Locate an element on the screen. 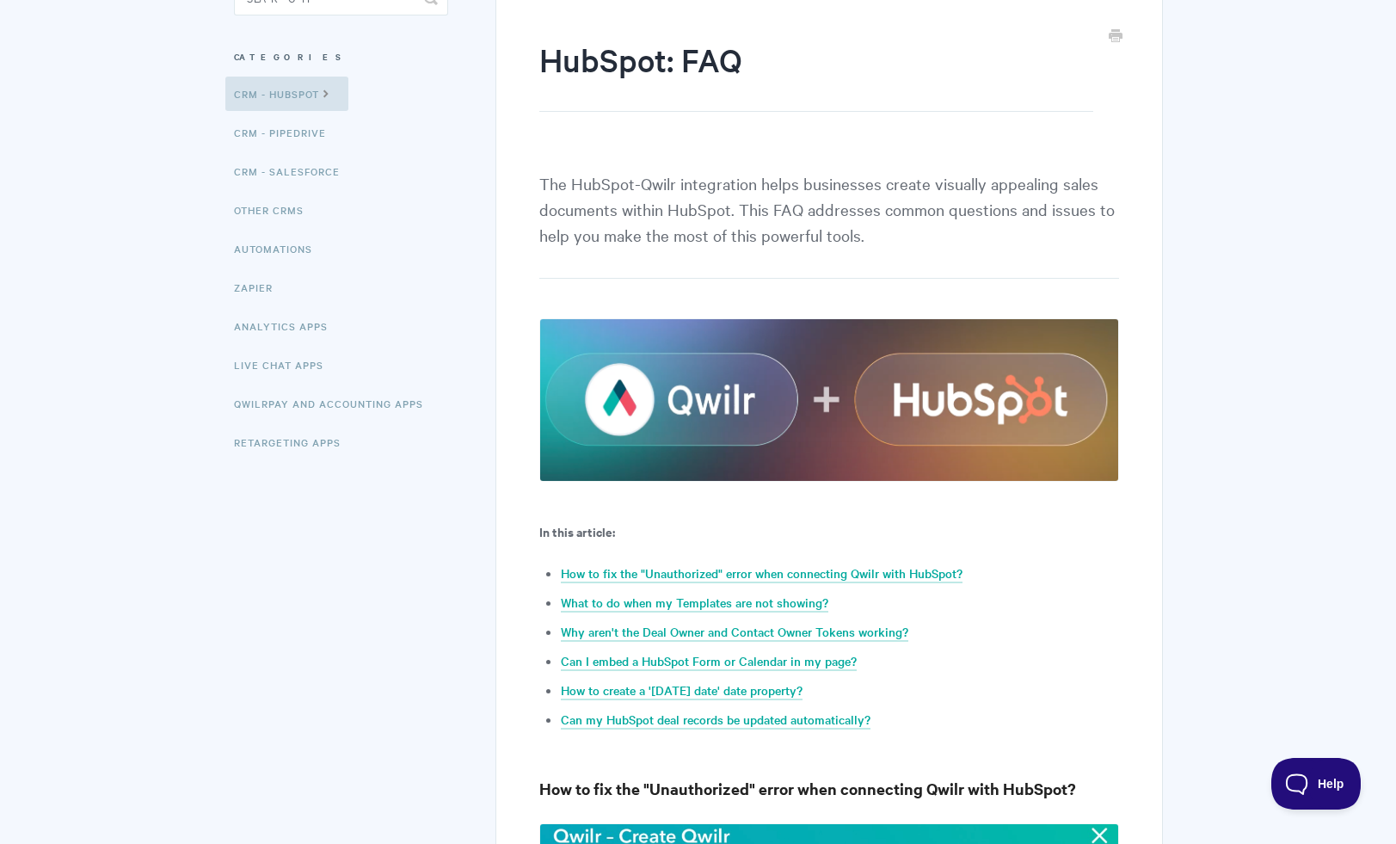  img: file-Qg4zVhtoMw.png is located at coordinates (828, 399).